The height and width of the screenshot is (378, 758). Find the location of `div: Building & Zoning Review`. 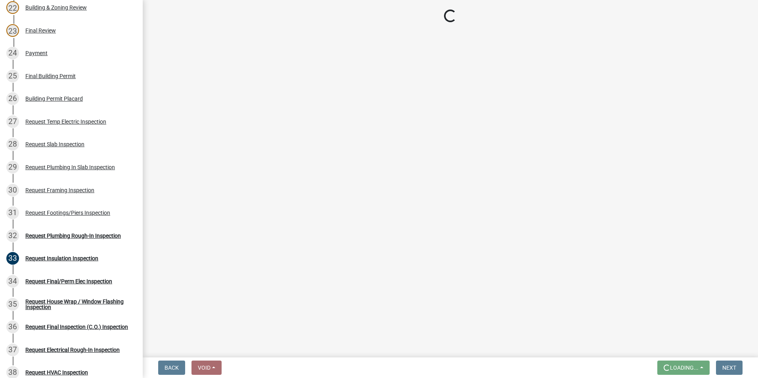

div: Building & Zoning Review is located at coordinates (56, 8).